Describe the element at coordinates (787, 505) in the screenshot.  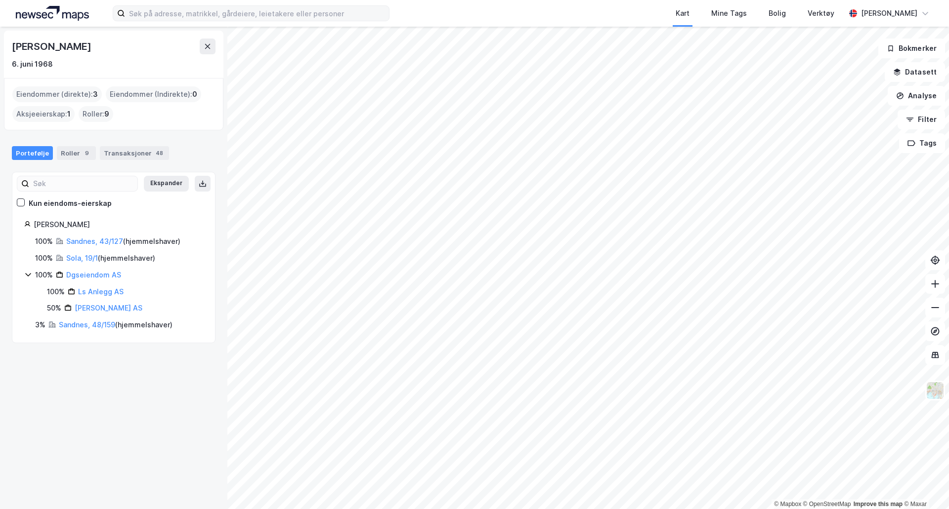
I see `a: Mapbox` at that location.